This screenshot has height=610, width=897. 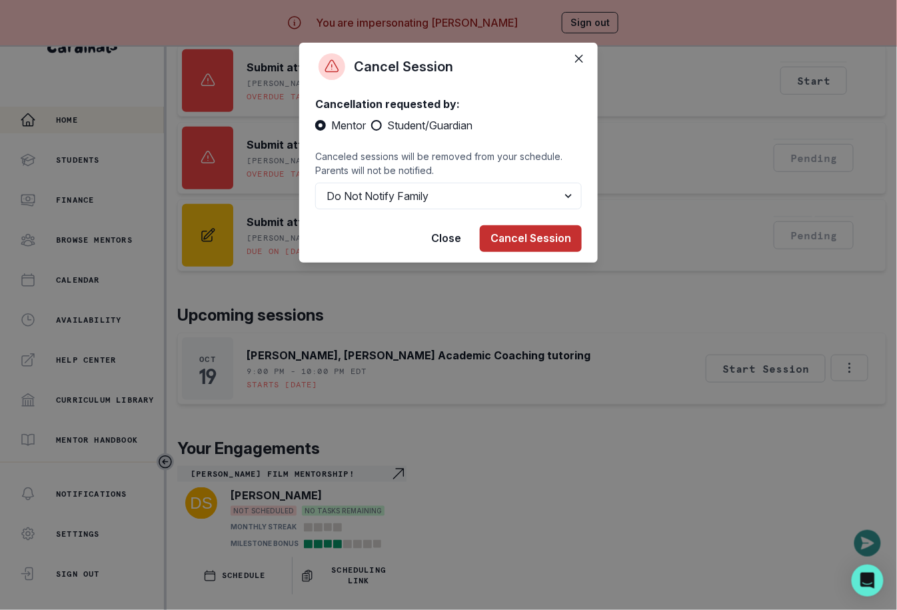 I want to click on p: Cancellation requested by:, so click(x=449, y=104).